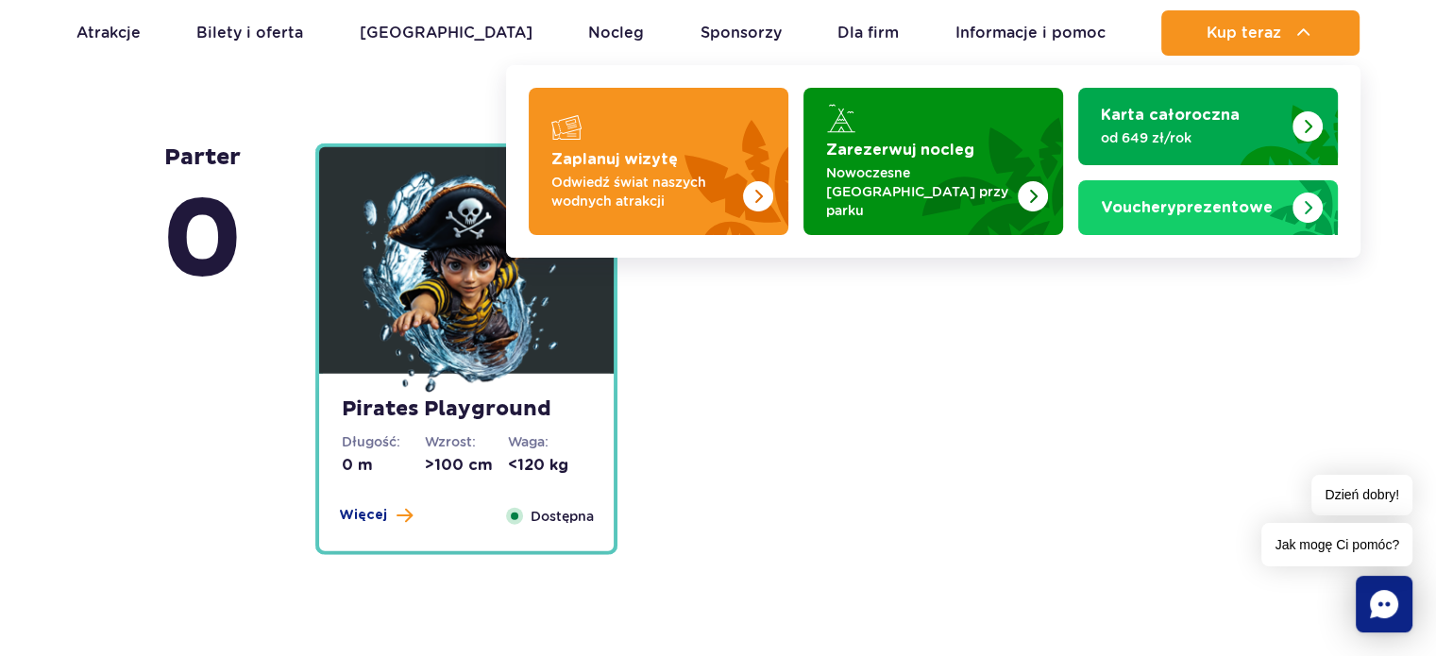  I want to click on span: Więcej, so click(363, 516).